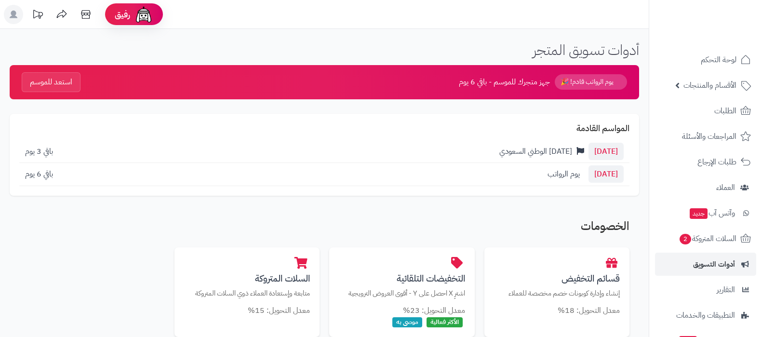 The image size is (762, 337). Describe the element at coordinates (710, 85) in the screenshot. I see `span: الأقسام والمنتجات` at that location.